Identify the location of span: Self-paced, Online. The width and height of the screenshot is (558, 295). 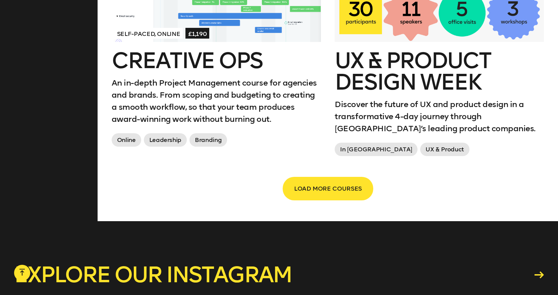
(148, 33).